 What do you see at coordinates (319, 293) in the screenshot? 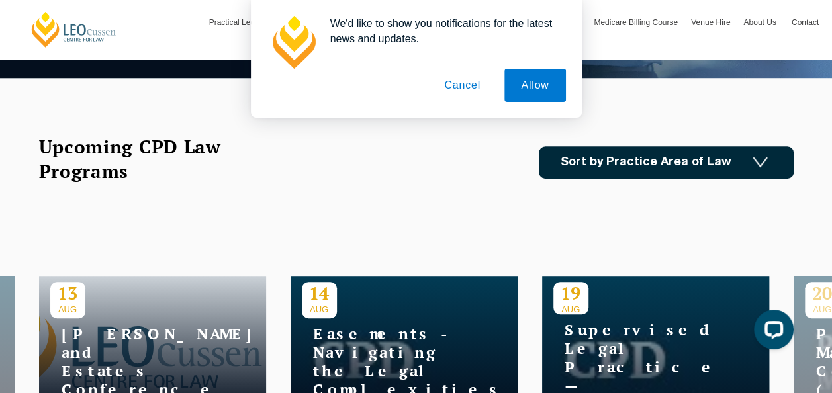
I see `p: 14` at bounding box center [319, 293].